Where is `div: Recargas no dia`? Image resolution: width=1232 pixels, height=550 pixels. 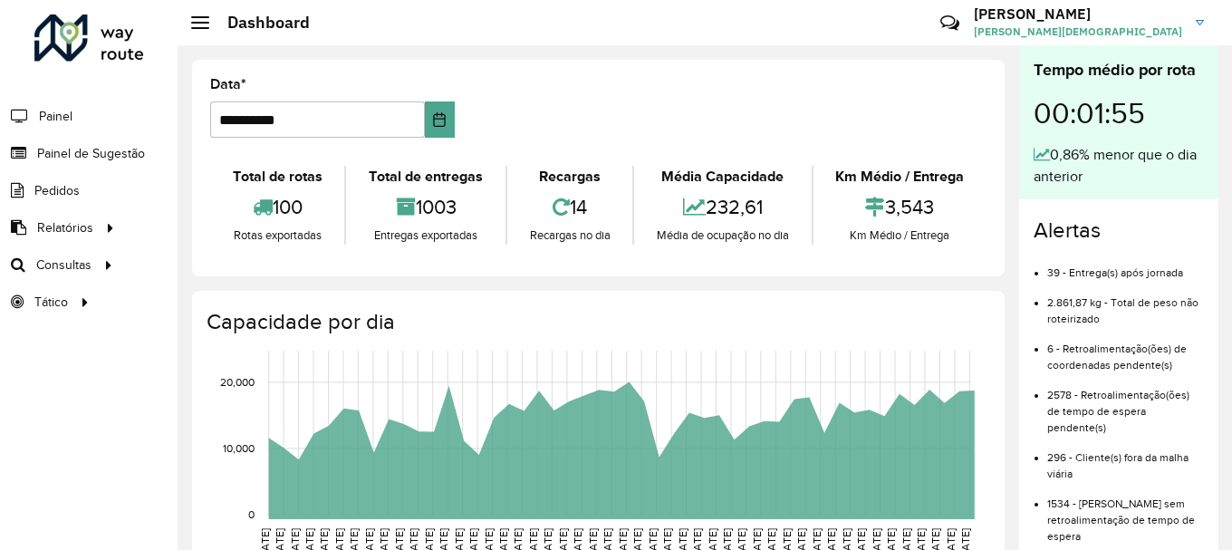
div: Recargas no dia is located at coordinates (570, 235).